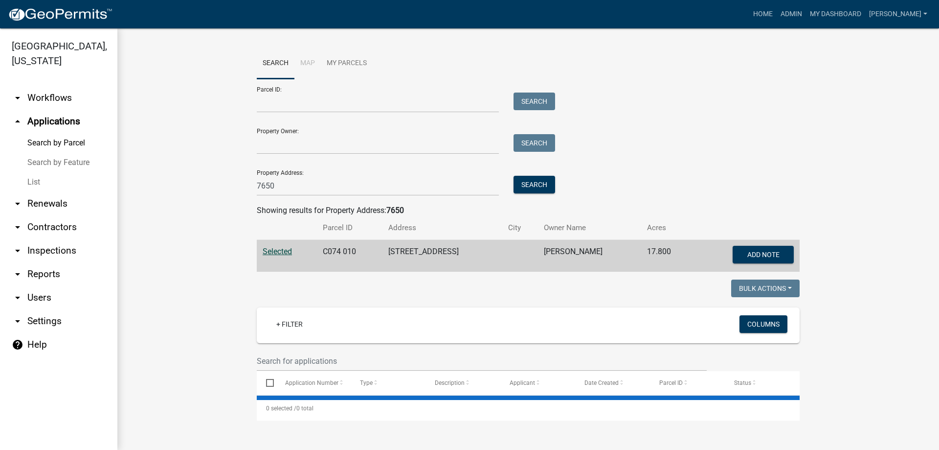 The image size is (939, 450). What do you see at coordinates (281, 408) in the screenshot?
I see `span: 0 selected /` at bounding box center [281, 408].